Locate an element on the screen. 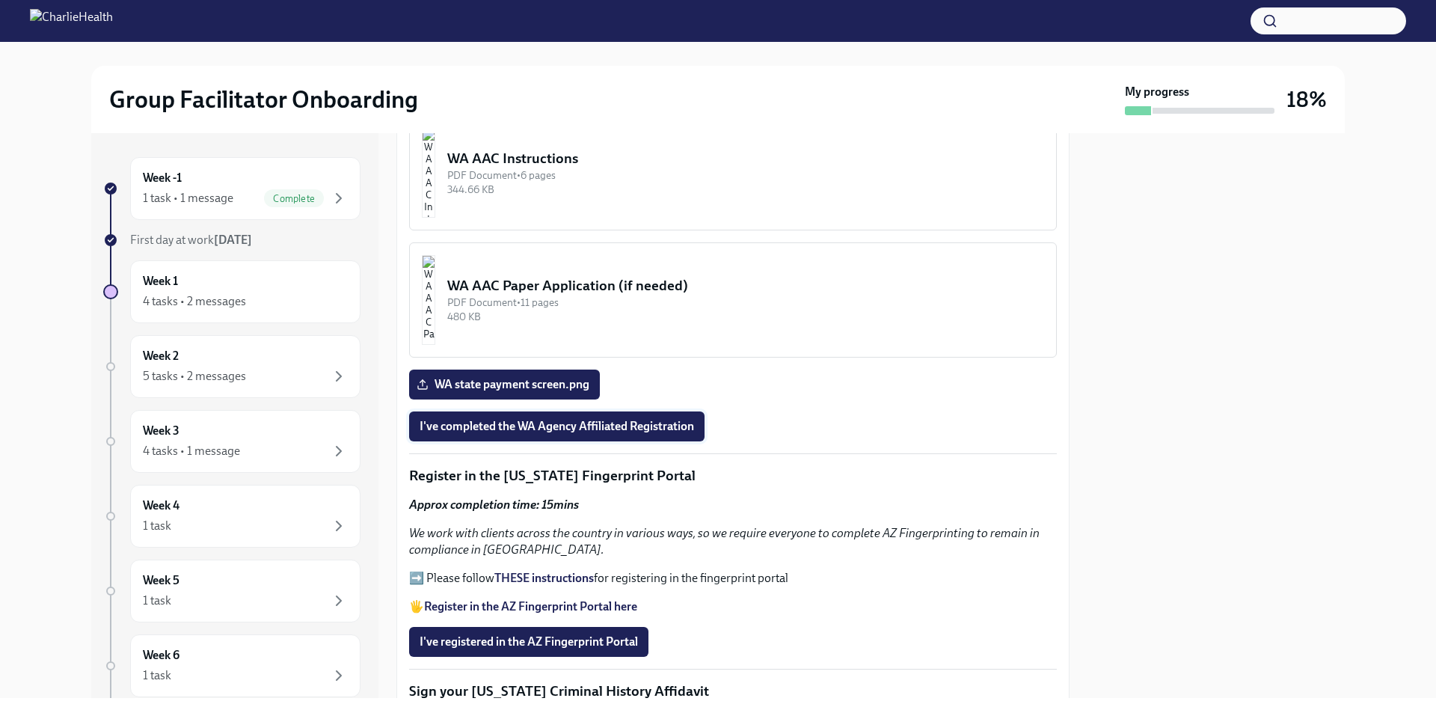 This screenshot has height=713, width=1436. a: Week -11 task • 1 messageComplete is located at coordinates (232, 188).